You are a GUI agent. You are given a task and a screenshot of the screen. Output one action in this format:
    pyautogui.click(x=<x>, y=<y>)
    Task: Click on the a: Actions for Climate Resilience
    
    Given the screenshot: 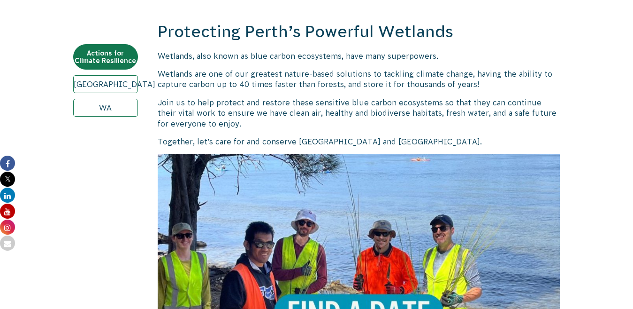 What is the action you would take?
    pyautogui.click(x=106, y=57)
    